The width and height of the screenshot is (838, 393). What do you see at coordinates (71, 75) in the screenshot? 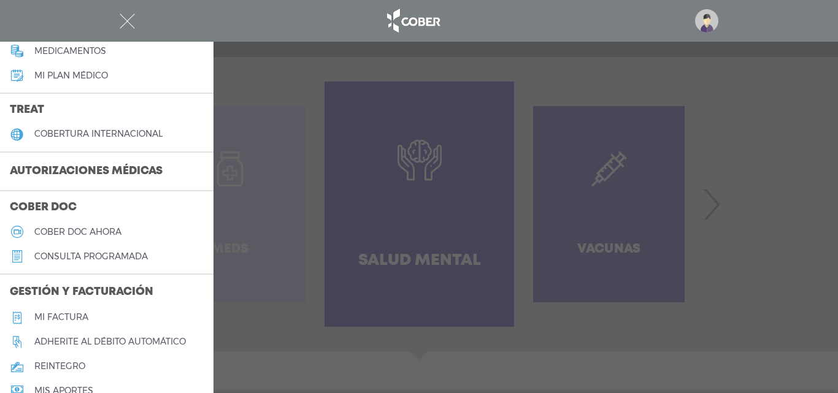
I see `h5: Mi plan médico` at bounding box center [71, 75].